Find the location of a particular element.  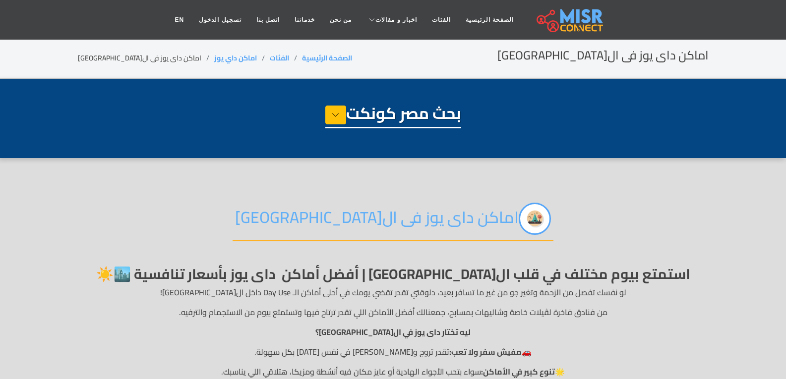

p: من فنادق فاخرة لڤيلات خاصة وشاليهات بمسابح، جمعنالك أفضل الأماكن اللي تقدر ترتاح فيها وتستمتع بيو... is located at coordinates (393, 312).